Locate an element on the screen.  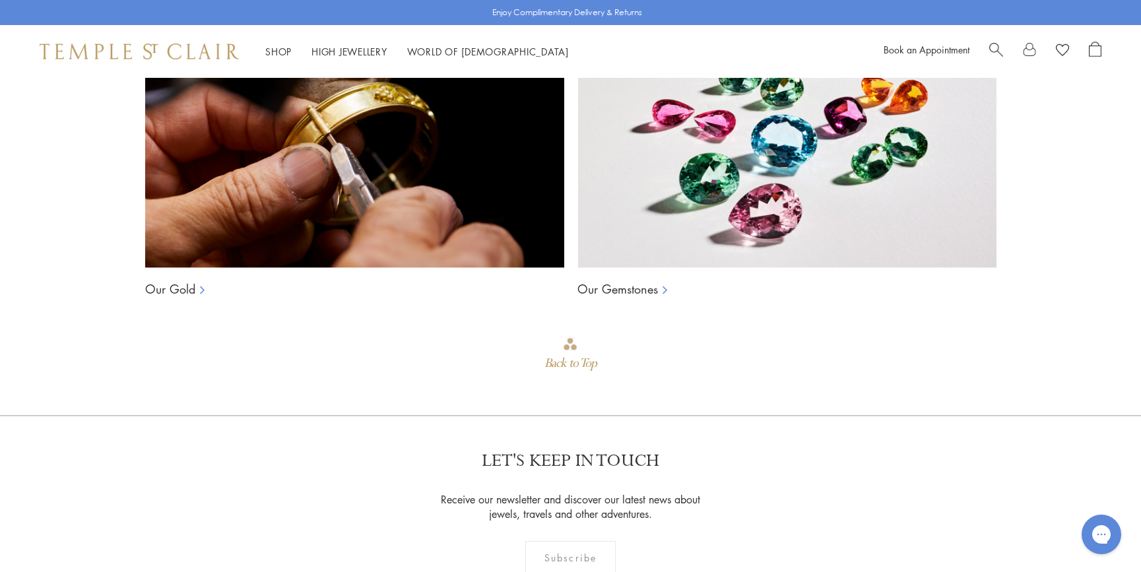
a: ShopShop is located at coordinates (278, 51).